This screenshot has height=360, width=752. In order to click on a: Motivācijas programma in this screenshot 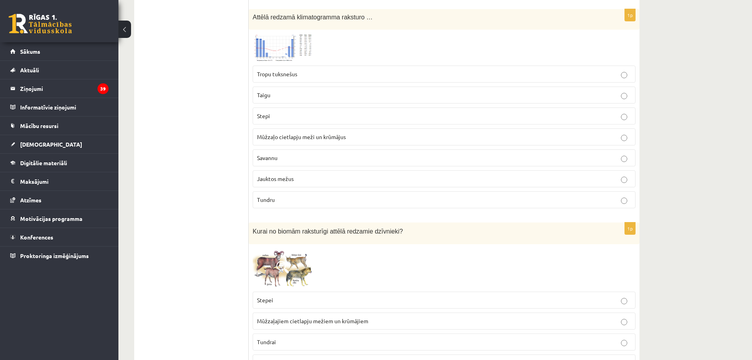, I will do `click(59, 218)`.